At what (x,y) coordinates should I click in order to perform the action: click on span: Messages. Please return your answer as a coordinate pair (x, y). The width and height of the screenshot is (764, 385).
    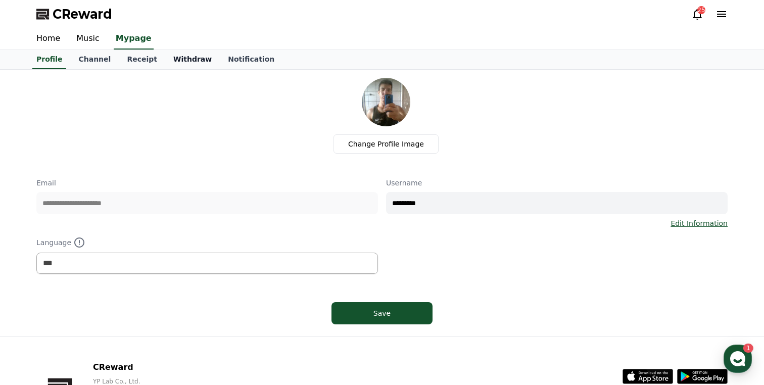
    Looking at the image, I should click on (98, 321).